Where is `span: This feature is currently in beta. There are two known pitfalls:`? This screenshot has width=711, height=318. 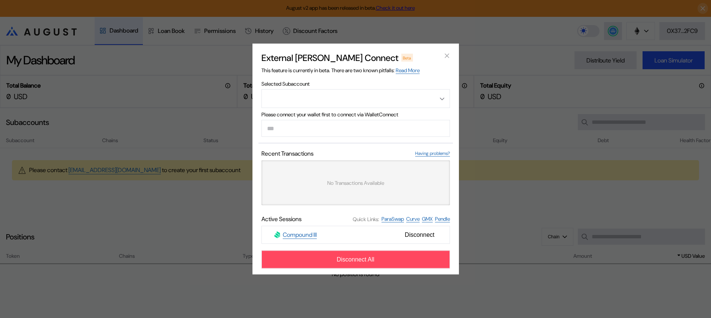 span: This feature is currently in beta. There are two known pitfalls: is located at coordinates (340, 70).